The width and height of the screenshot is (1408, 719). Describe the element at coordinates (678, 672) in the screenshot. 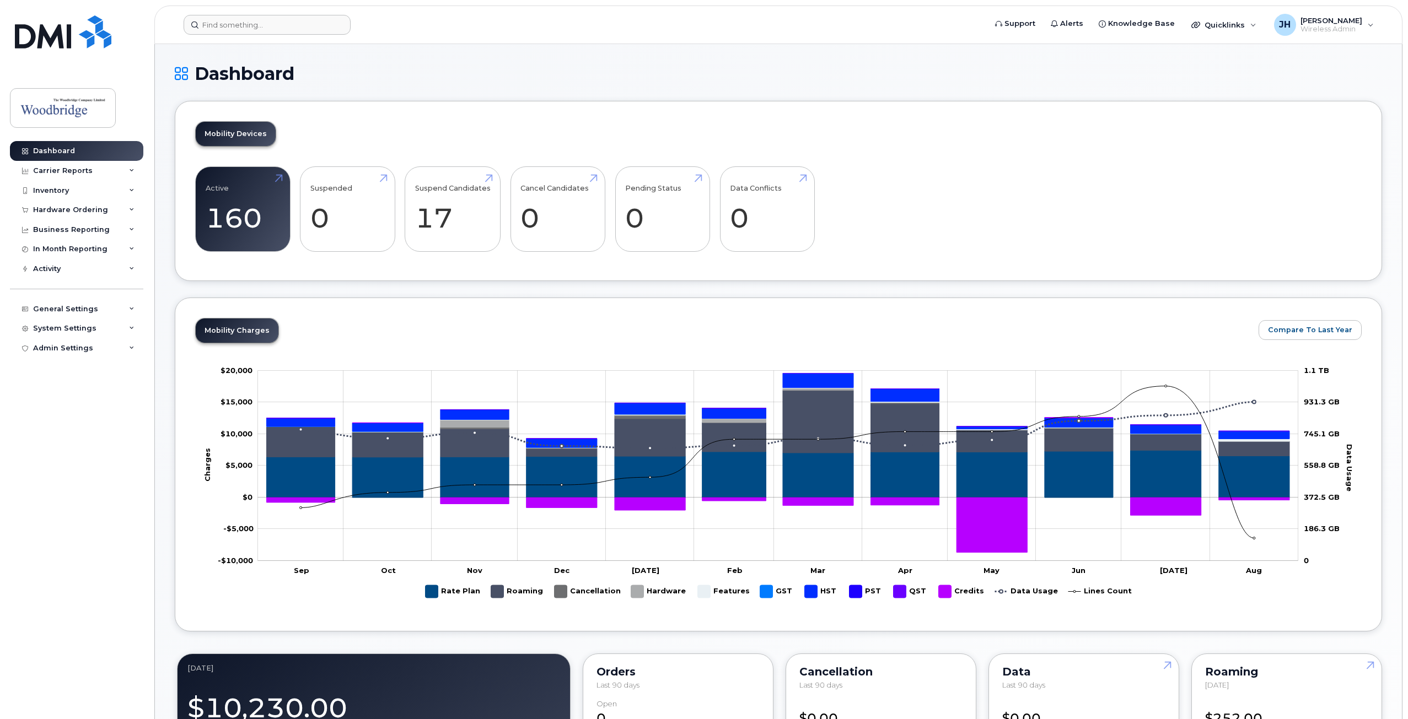

I see `div: Orders` at that location.